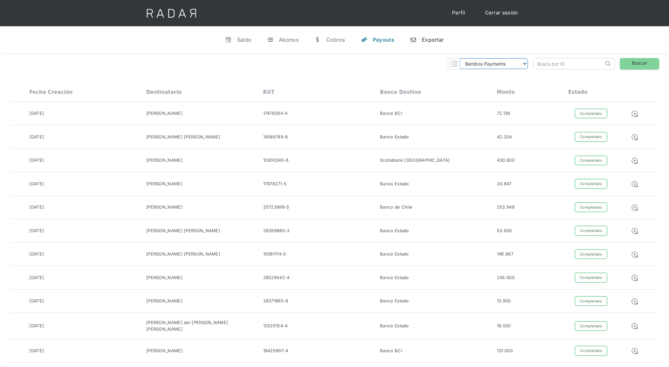 This screenshot has height=367, width=669. Describe the element at coordinates (504, 326) in the screenshot. I see `div: 18.000` at that location.